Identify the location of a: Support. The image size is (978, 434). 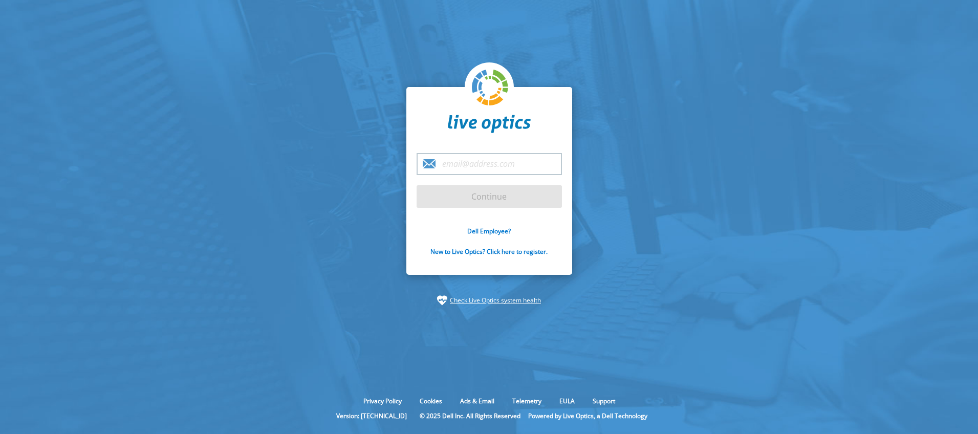
(604, 401).